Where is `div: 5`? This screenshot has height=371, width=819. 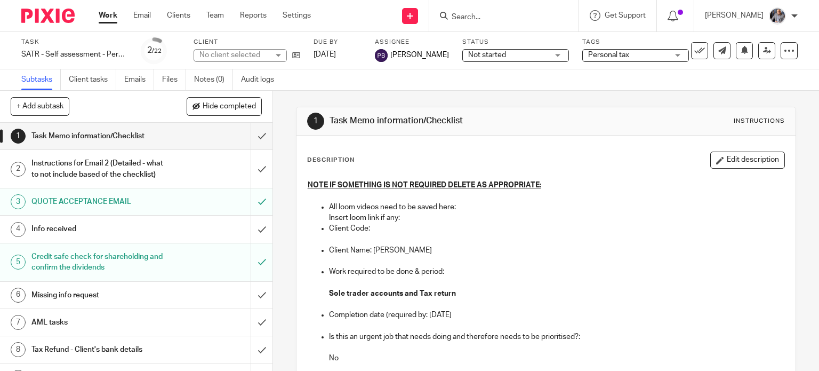 div: 5 is located at coordinates (18, 262).